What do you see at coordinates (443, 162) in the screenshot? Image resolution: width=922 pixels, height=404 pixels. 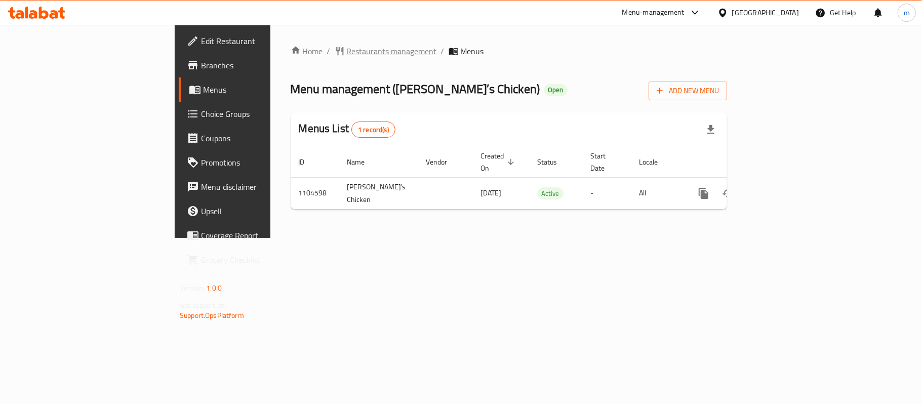 I see `span: Vendor` at bounding box center [443, 162].